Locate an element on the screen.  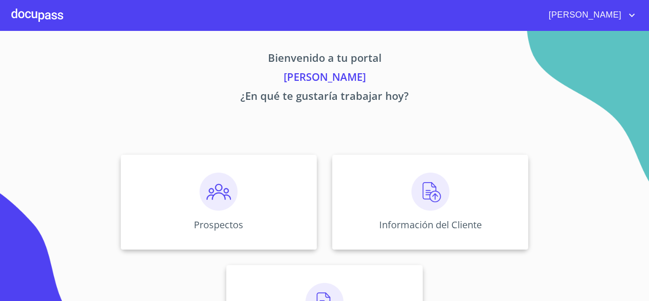
img: carga.png is located at coordinates (430, 191).